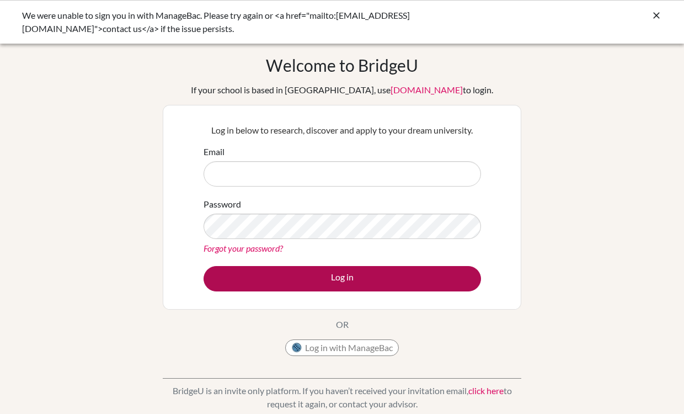 The image size is (684, 414). What do you see at coordinates (342, 130) in the screenshot?
I see `p: Log in below to research, discover and apply to your dream university.` at bounding box center [342, 130].